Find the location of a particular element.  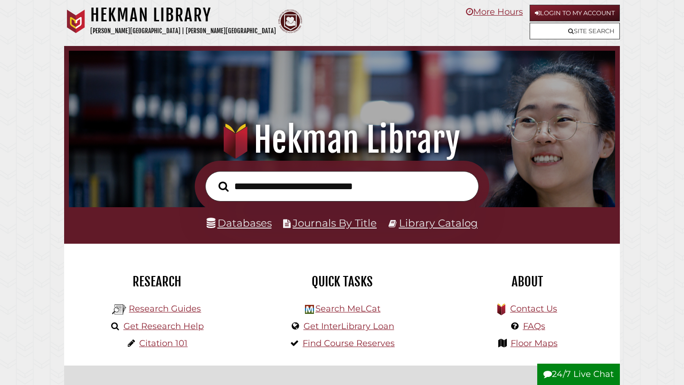

a: Journals By Title is located at coordinates (334, 223).